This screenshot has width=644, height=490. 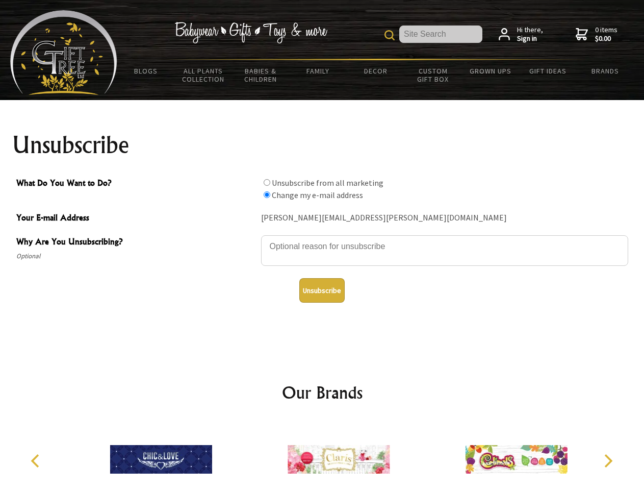 I want to click on span: Why Are You Unsubscribing?, so click(x=136, y=242).